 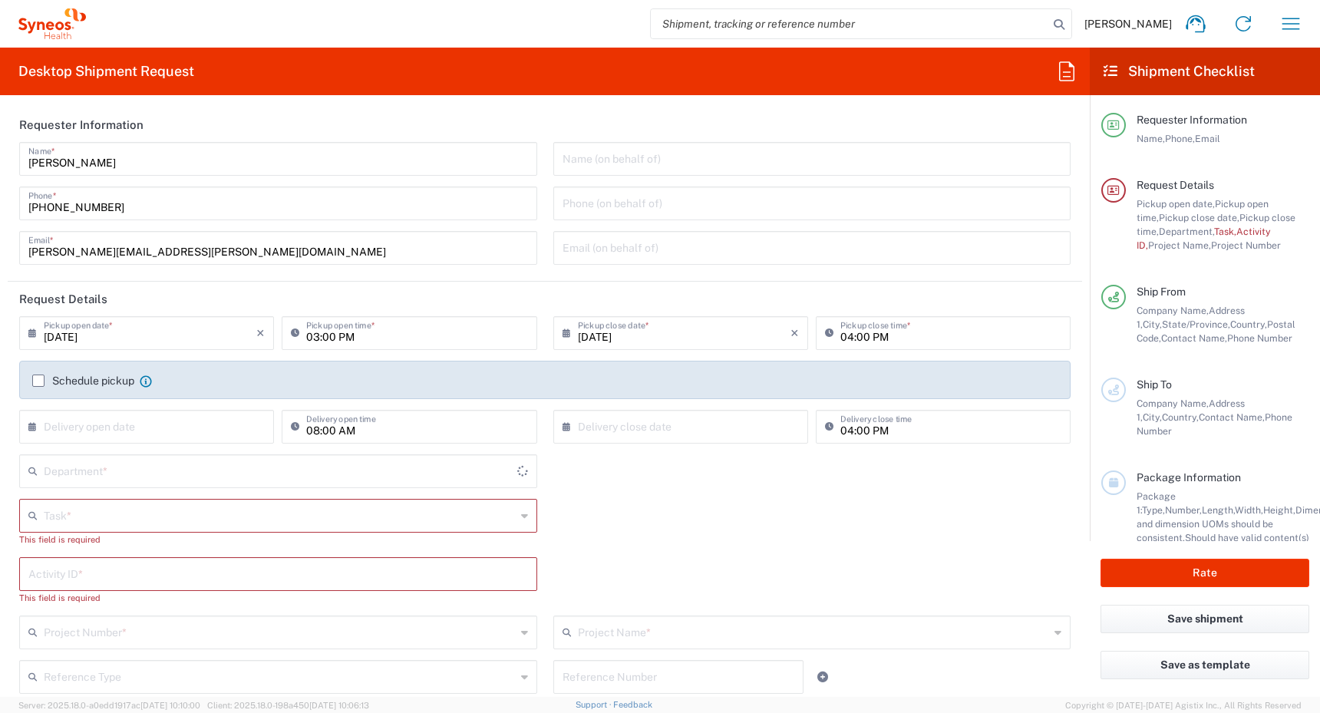 What do you see at coordinates (1154, 384) in the screenshot?
I see `span: Ship To` at bounding box center [1154, 384].